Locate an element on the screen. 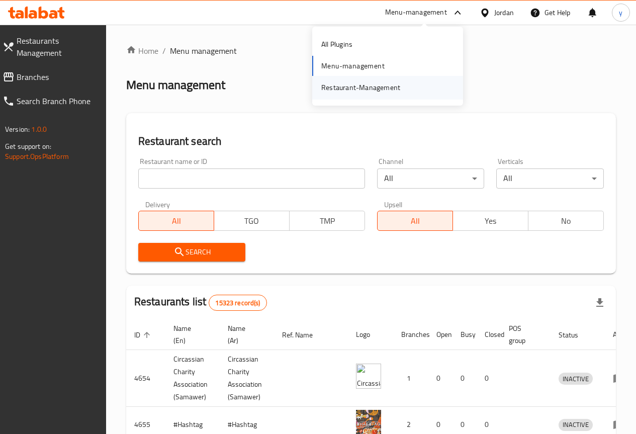 This screenshot has width=636, height=434. span: Name (En) is located at coordinates (191, 334).